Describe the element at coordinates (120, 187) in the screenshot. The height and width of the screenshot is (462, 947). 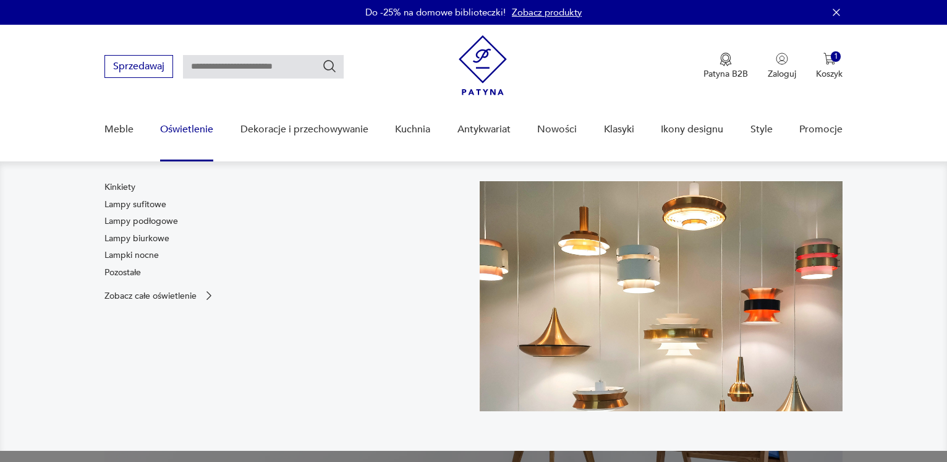
I see `a: Kinkiety` at that location.